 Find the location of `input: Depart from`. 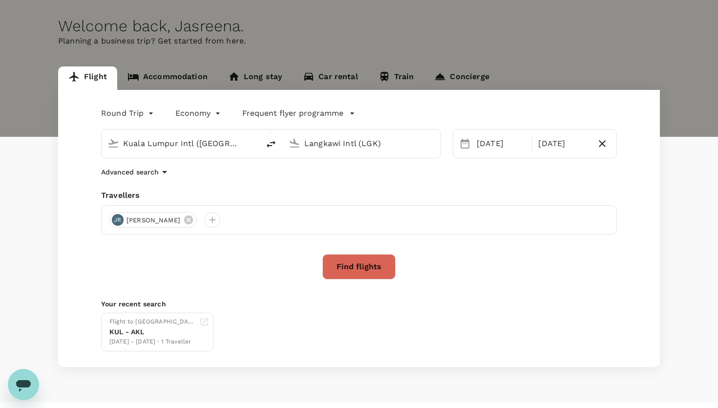

input: Depart from is located at coordinates (181, 143).